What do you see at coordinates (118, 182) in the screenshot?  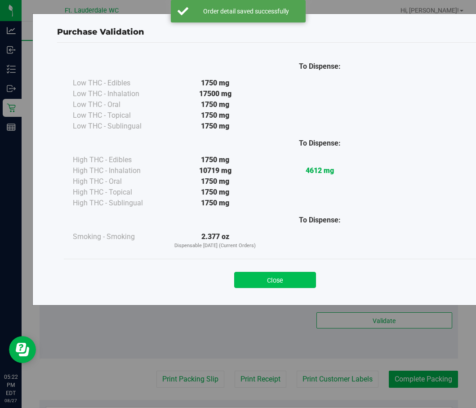 I see `div: High THC - Oral` at bounding box center [118, 182].